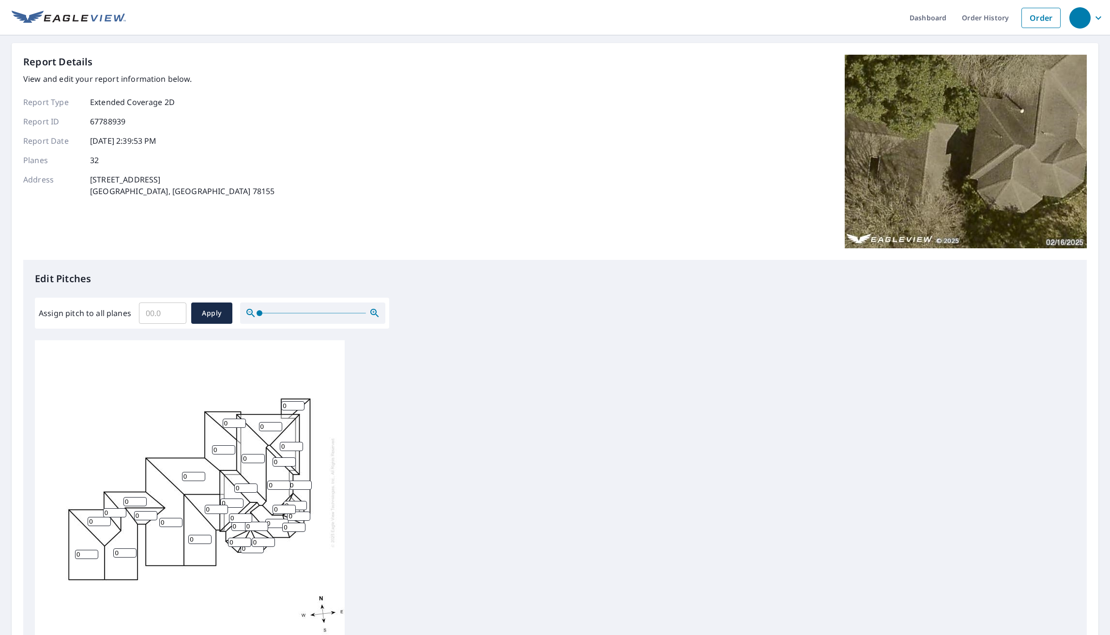  What do you see at coordinates (163, 313) in the screenshot?
I see `input: 00.0` at bounding box center [163, 313].